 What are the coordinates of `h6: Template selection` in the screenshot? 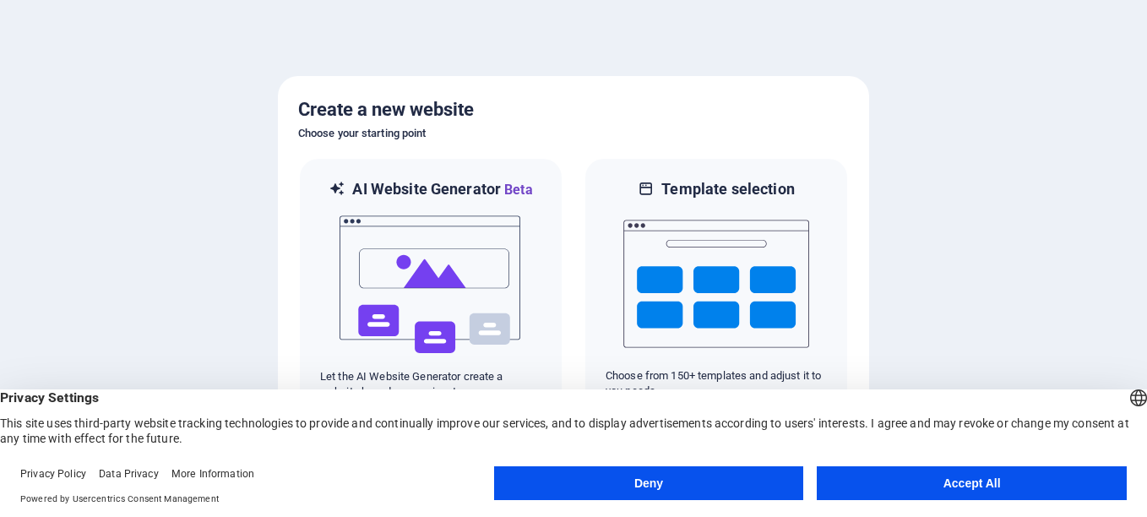 It's located at (727, 189).